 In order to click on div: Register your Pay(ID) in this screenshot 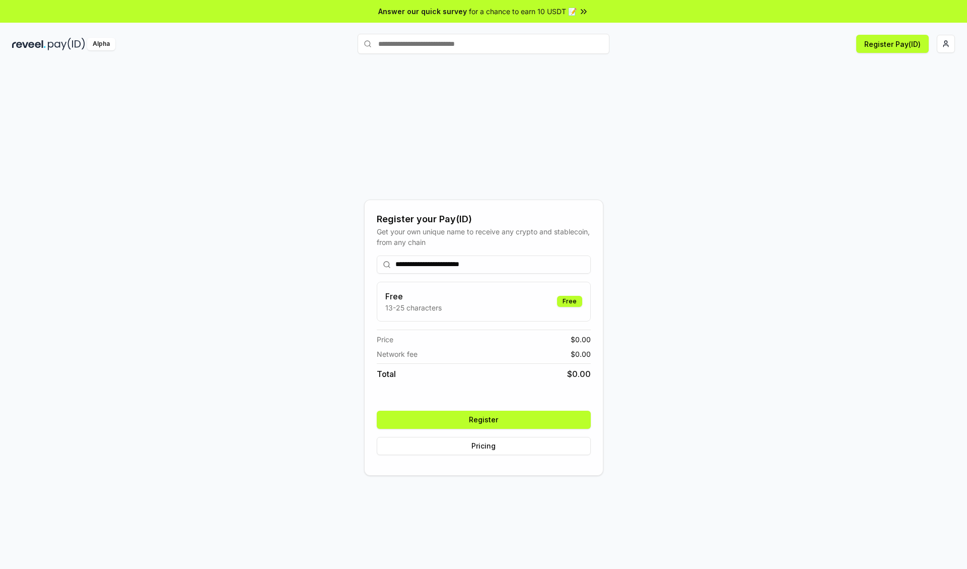, I will do `click(484, 219)`.